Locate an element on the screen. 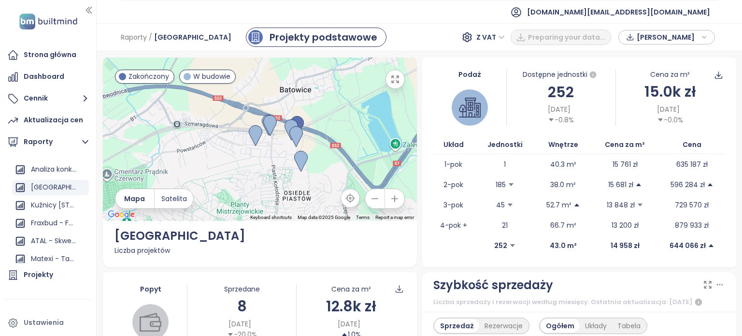 The height and width of the screenshot is (336, 742). button: Preparing your data... is located at coordinates (561, 37).